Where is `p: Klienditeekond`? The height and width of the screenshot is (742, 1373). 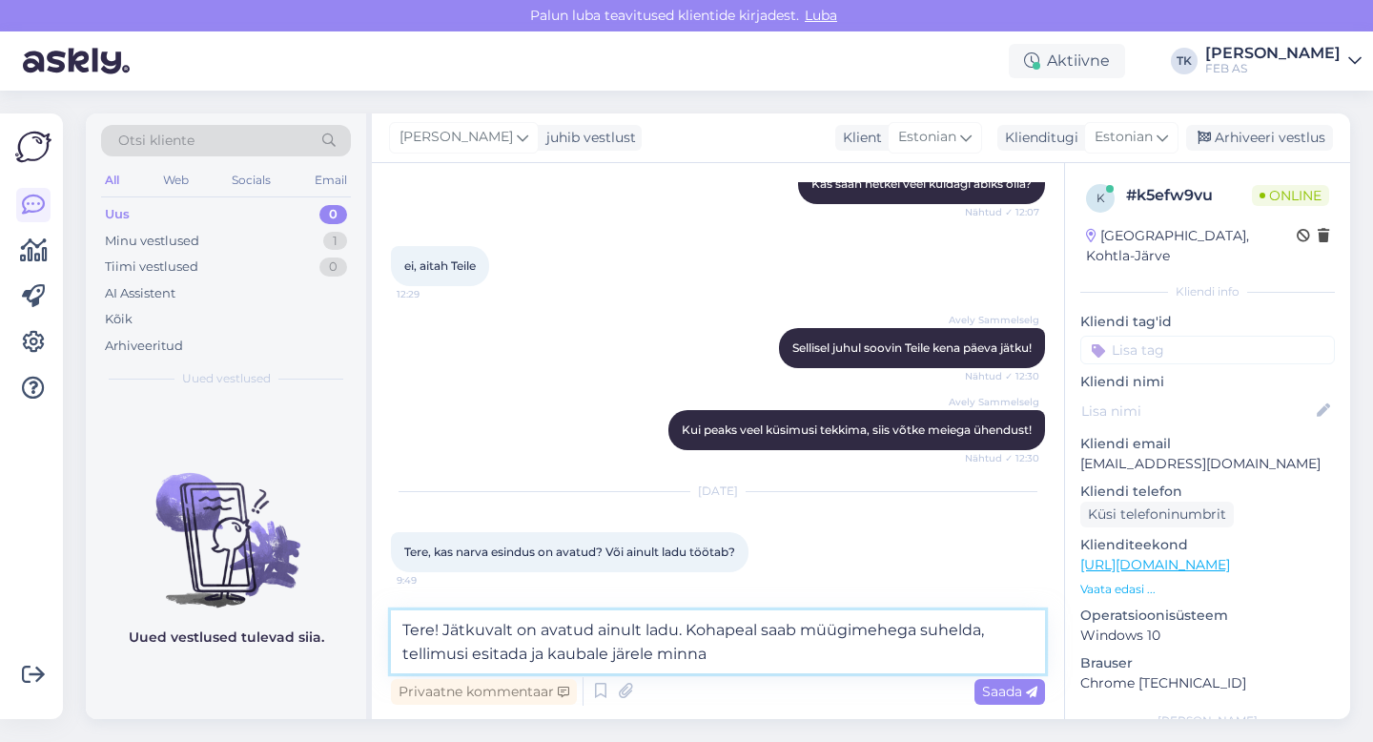
p: Klienditeekond is located at coordinates (1207, 544).